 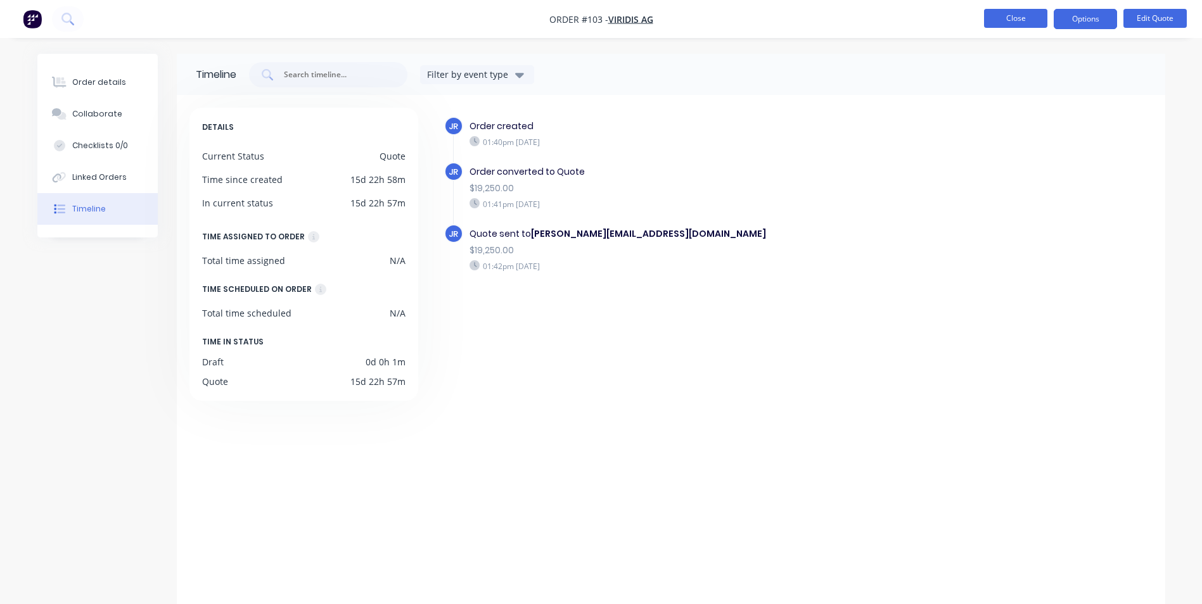 I want to click on a: Viridis Ag, so click(x=630, y=19).